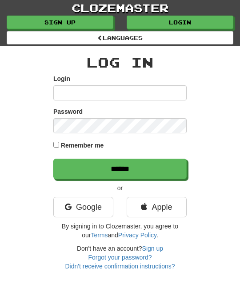  I want to click on div: Don't have an account?, so click(120, 257).